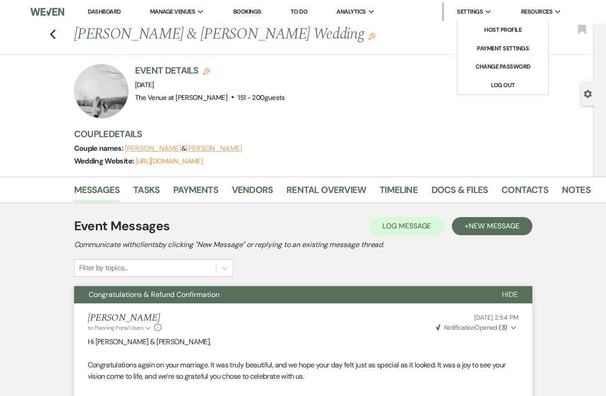 This screenshot has width=606, height=396. Describe the element at coordinates (510, 295) in the screenshot. I see `span: Hide` at that location.